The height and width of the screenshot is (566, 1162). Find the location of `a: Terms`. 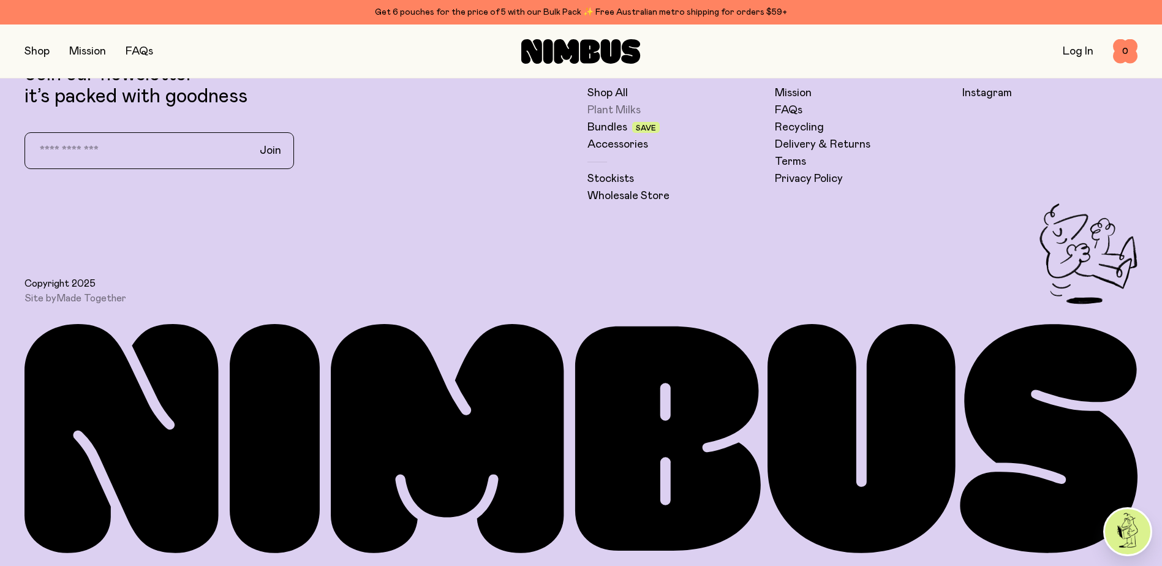

a: Terms is located at coordinates (790, 162).